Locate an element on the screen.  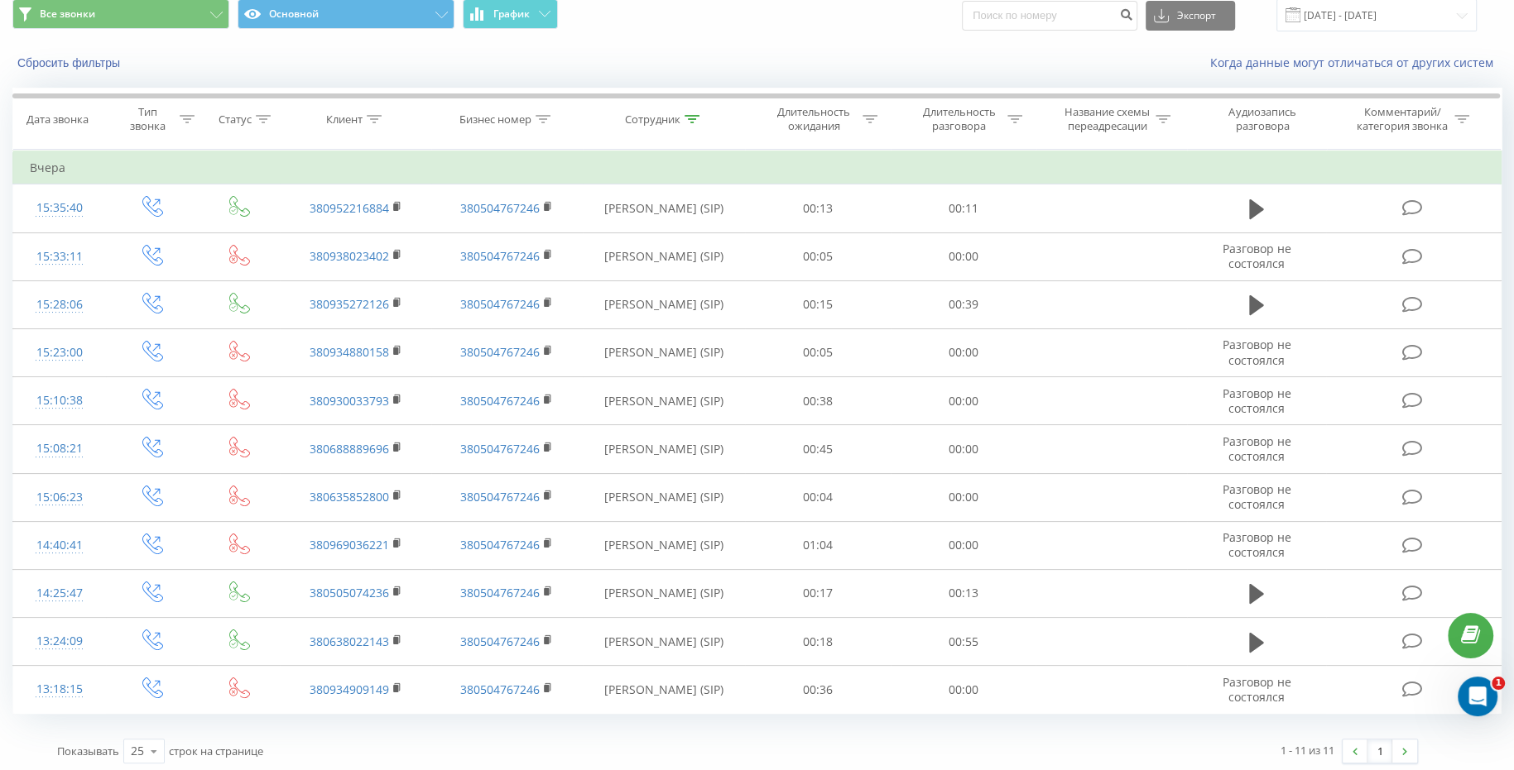
div: Длительность ожидания is located at coordinates (814, 119).